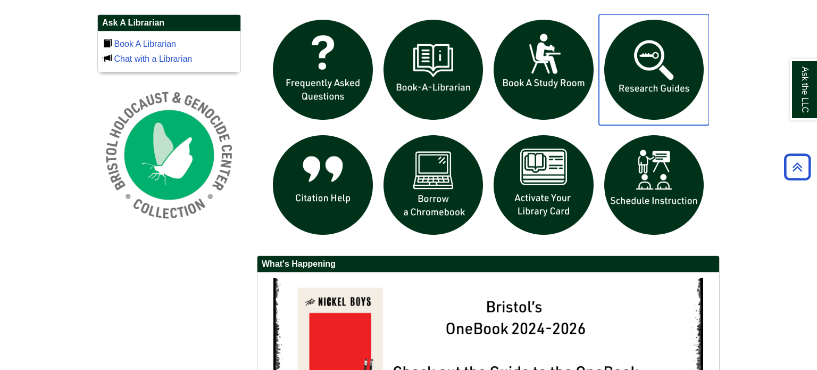 This screenshot has height=370, width=817. Describe the element at coordinates (153, 59) in the screenshot. I see `a: Chat with a Librarian` at that location.